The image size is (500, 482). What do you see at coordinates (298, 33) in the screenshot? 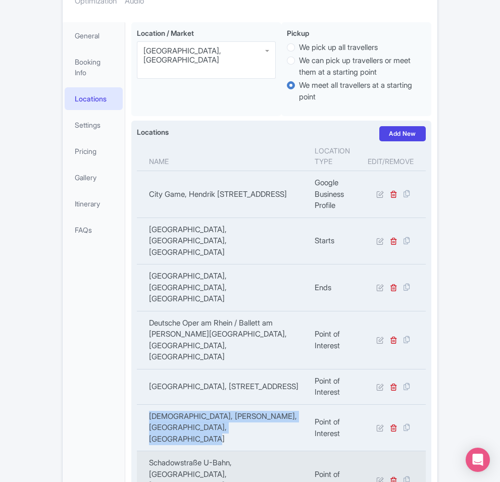
I see `span: Pickup` at bounding box center [298, 33].